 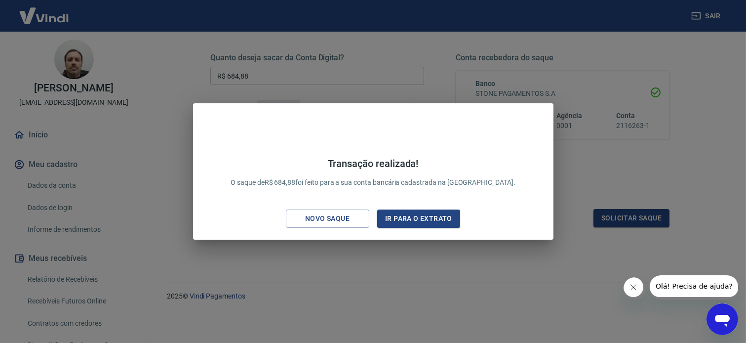 What do you see at coordinates (44, 11) in the screenshot?
I see `span: Olá! Precisa de ajuda?` at bounding box center [44, 11].